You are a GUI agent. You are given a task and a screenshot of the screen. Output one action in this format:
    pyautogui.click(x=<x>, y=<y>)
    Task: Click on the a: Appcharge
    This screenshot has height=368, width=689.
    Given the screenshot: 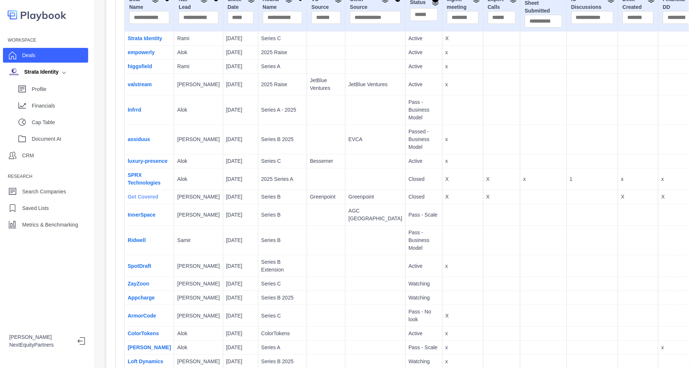 What is the action you would take?
    pyautogui.click(x=141, y=298)
    